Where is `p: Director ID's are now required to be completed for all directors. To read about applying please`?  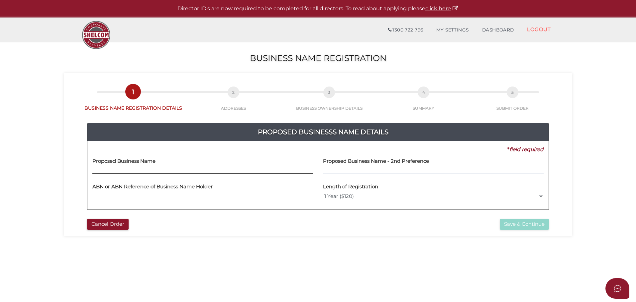 p: Director ID's are now required to be completed for all directors. To read about applying please is located at coordinates (318, 9).